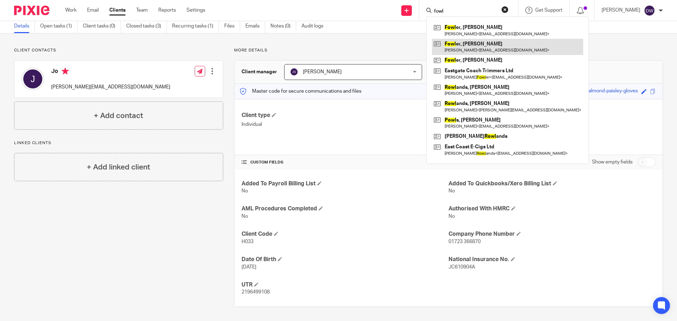  What do you see at coordinates (118, 143) in the screenshot?
I see `p: Linked clients` at bounding box center [118, 143].